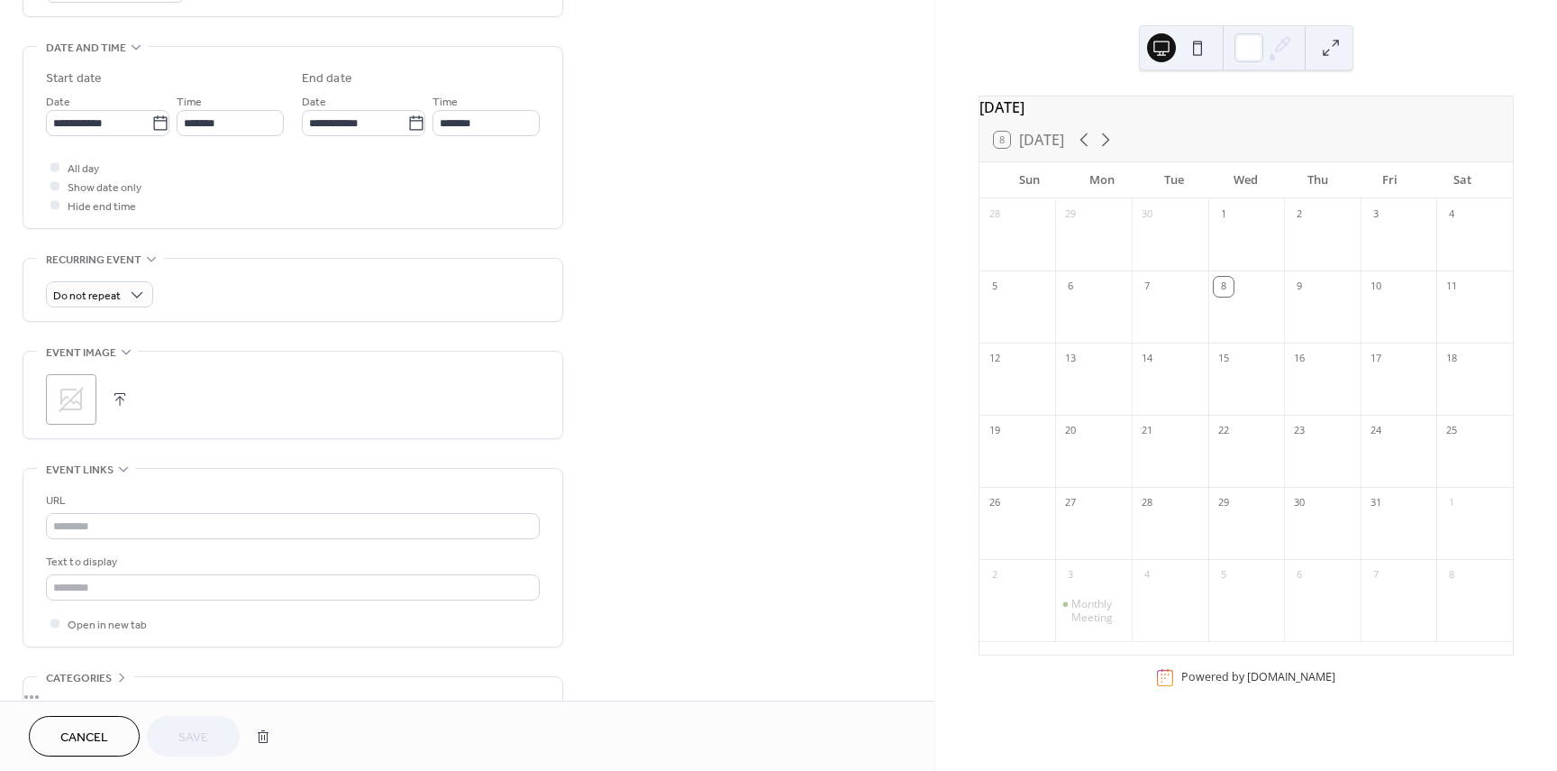 This screenshot has height=771, width=1557. Describe the element at coordinates (1102, 180) in the screenshot. I see `div: Mon` at that location.